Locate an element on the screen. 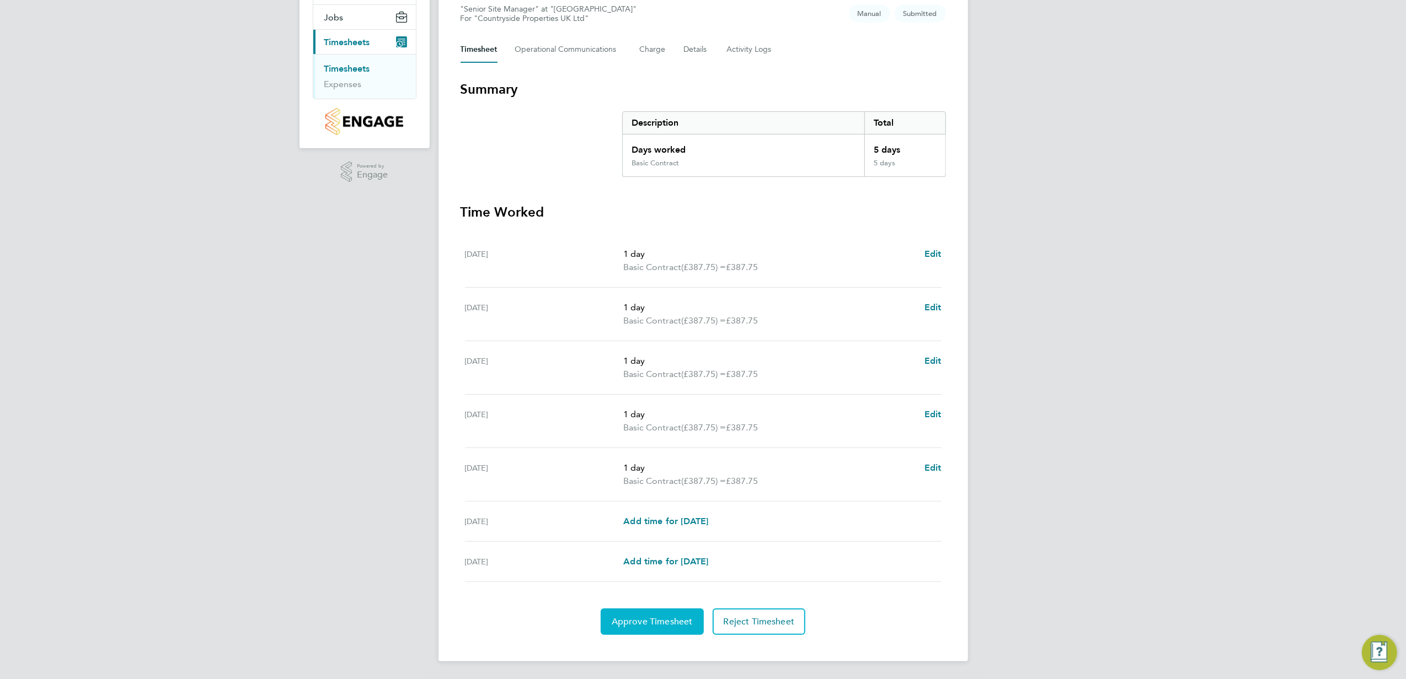 Image resolution: width=1406 pixels, height=679 pixels. div: Total is located at coordinates (904, 123).